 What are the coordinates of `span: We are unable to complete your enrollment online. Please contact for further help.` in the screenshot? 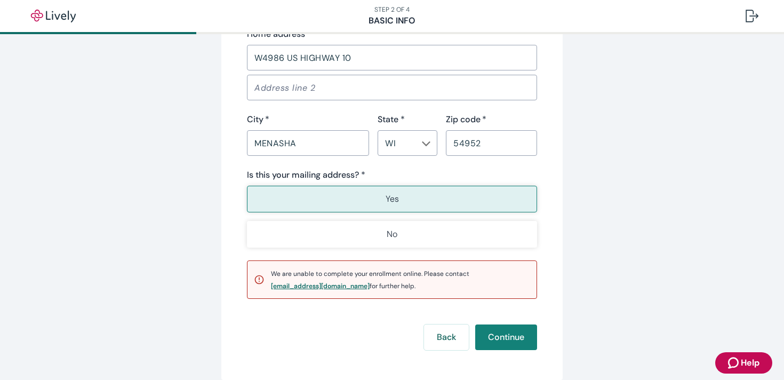 It's located at (370, 279).